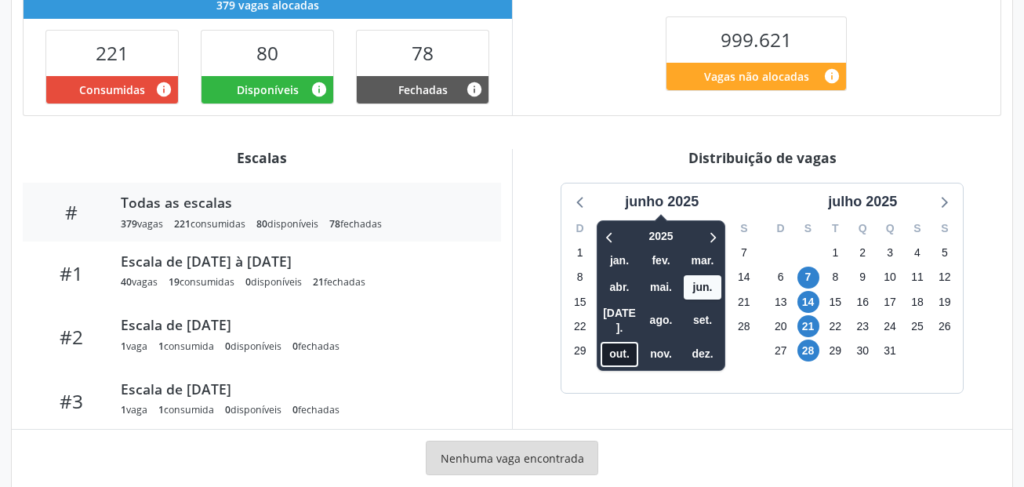 This screenshot has height=487, width=1024. What do you see at coordinates (809, 302) in the screenshot?
I see `span: segunda-feira, 14 de julho de 2025` at bounding box center [809, 302].